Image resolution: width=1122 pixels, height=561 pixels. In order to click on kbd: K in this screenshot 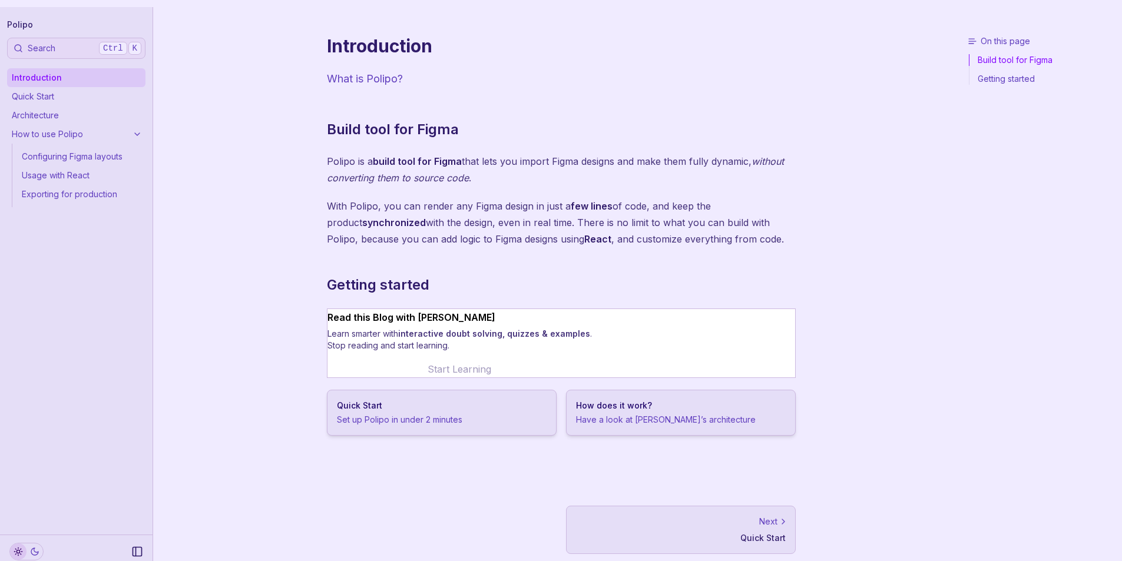, I will do `click(135, 48)`.